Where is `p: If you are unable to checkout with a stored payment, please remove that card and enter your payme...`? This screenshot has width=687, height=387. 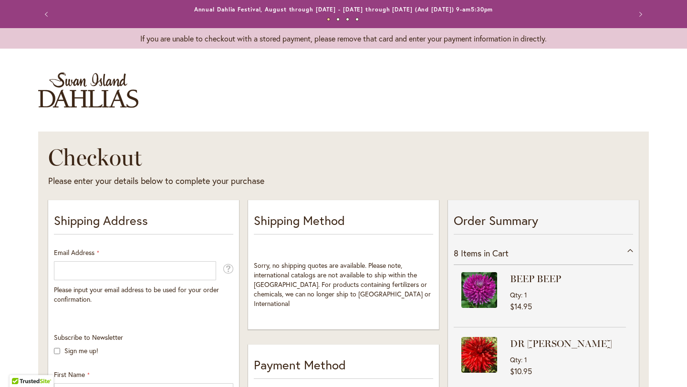 p: If you are unable to checkout with a stored payment, please remove that card and enter your payme... is located at coordinates (343, 38).